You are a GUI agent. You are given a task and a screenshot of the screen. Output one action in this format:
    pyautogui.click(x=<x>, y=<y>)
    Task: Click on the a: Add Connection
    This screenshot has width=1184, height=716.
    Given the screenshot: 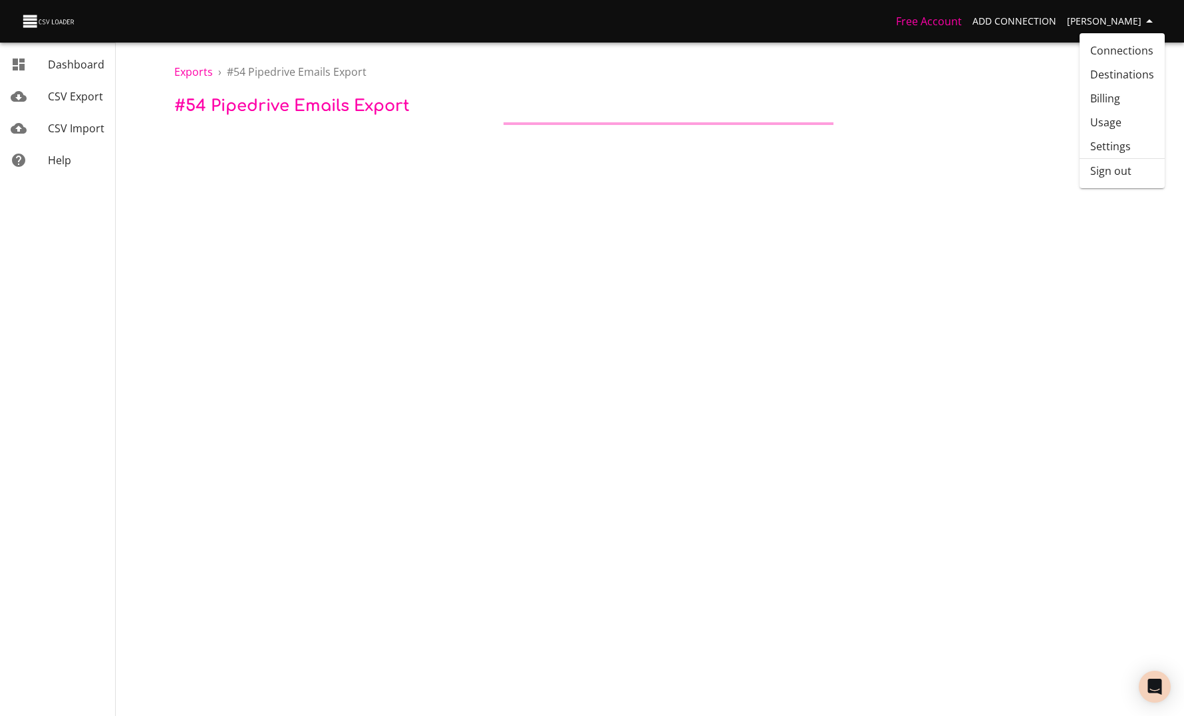 What is the action you would take?
    pyautogui.click(x=1014, y=21)
    